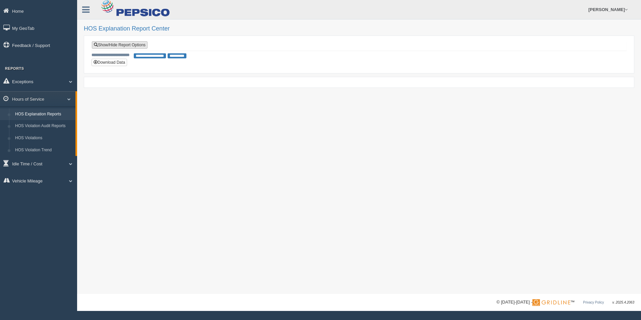 The width and height of the screenshot is (641, 320). What do you see at coordinates (551, 302) in the screenshot?
I see `img: Gridline` at bounding box center [551, 302].